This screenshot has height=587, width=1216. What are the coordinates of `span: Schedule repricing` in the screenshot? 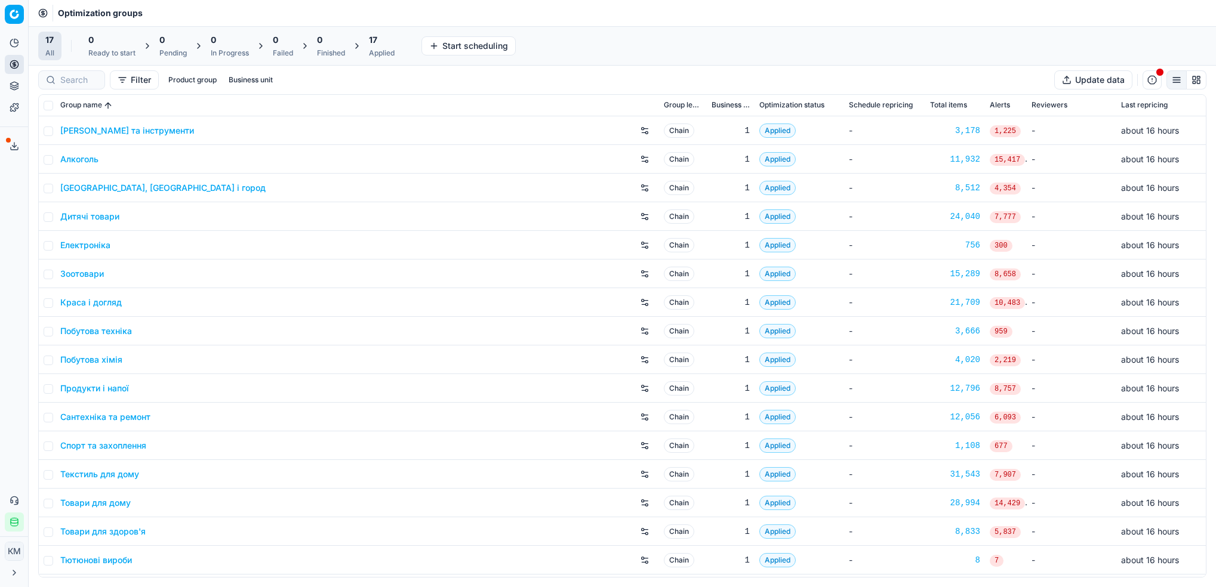 It's located at (880, 106).